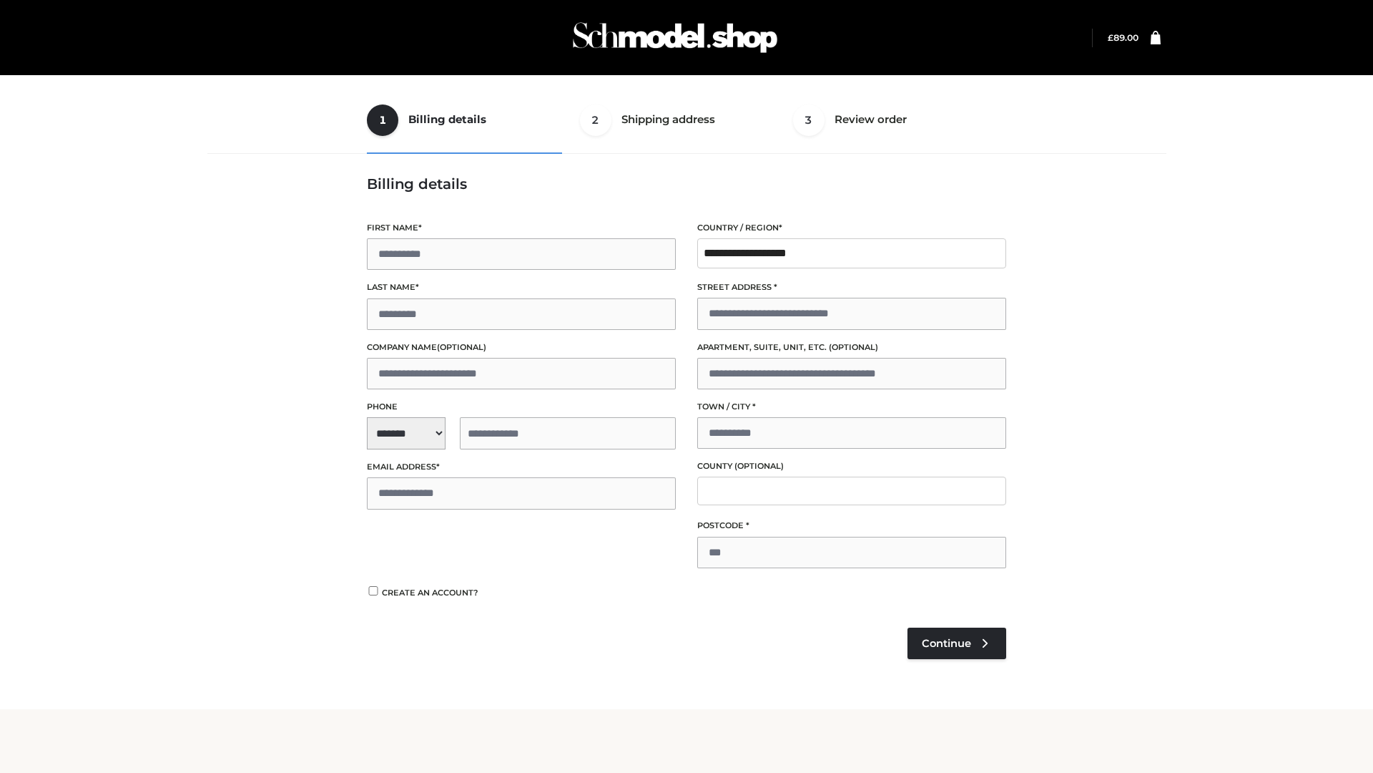 Image resolution: width=1373 pixels, height=773 pixels. Describe the element at coordinates (1123, 37) in the screenshot. I see `a: £89.00` at that location.